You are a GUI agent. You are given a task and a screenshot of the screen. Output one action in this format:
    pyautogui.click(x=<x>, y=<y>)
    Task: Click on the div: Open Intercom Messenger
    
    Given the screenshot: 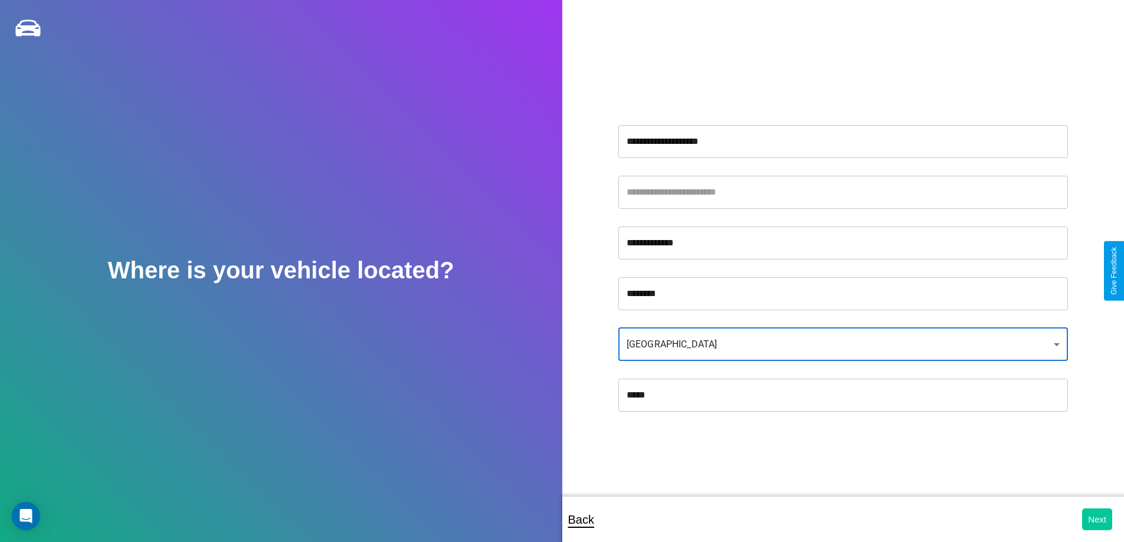 What is the action you would take?
    pyautogui.click(x=26, y=516)
    